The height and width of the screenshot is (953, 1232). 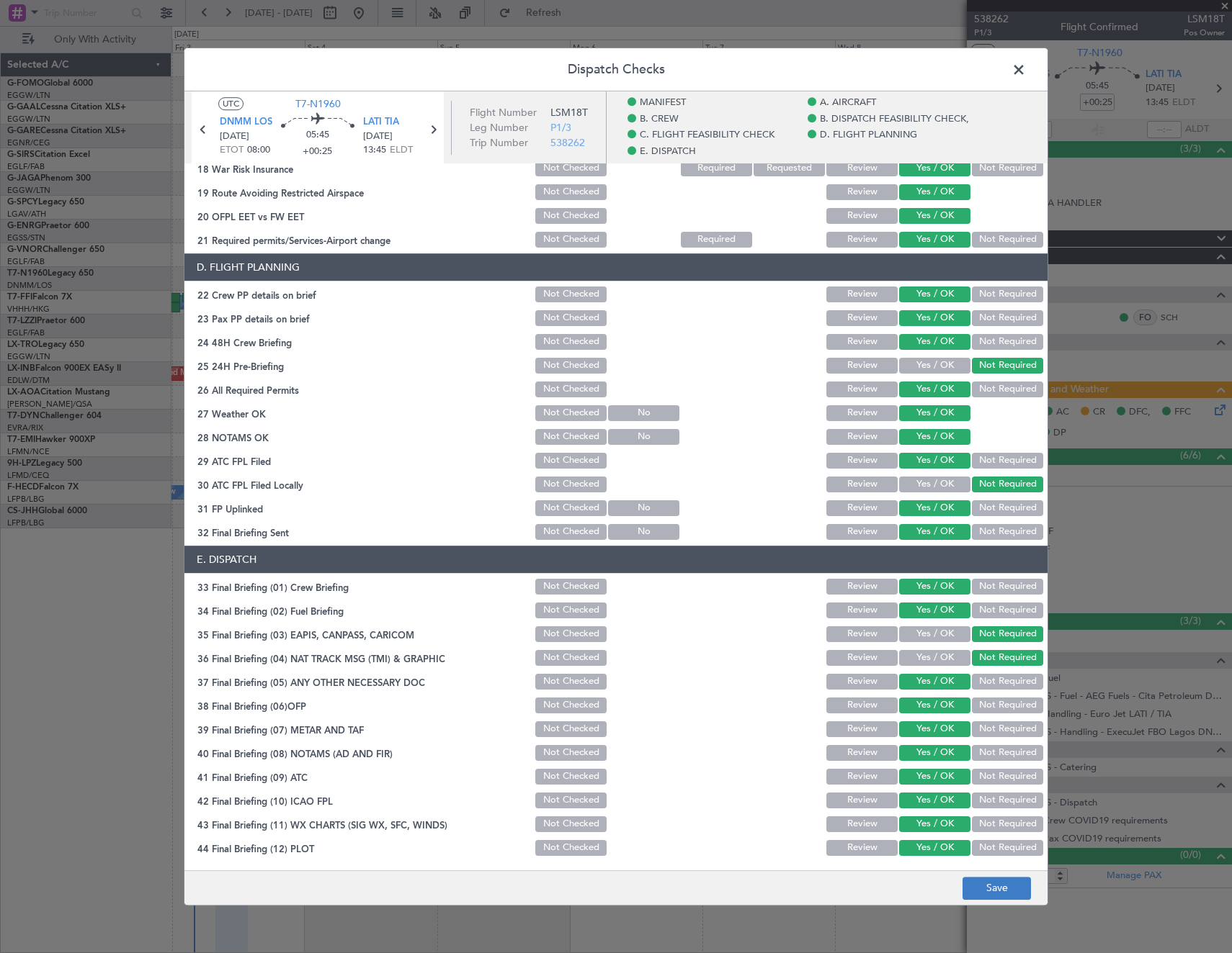 I want to click on header: Dispatch Checks, so click(x=616, y=69).